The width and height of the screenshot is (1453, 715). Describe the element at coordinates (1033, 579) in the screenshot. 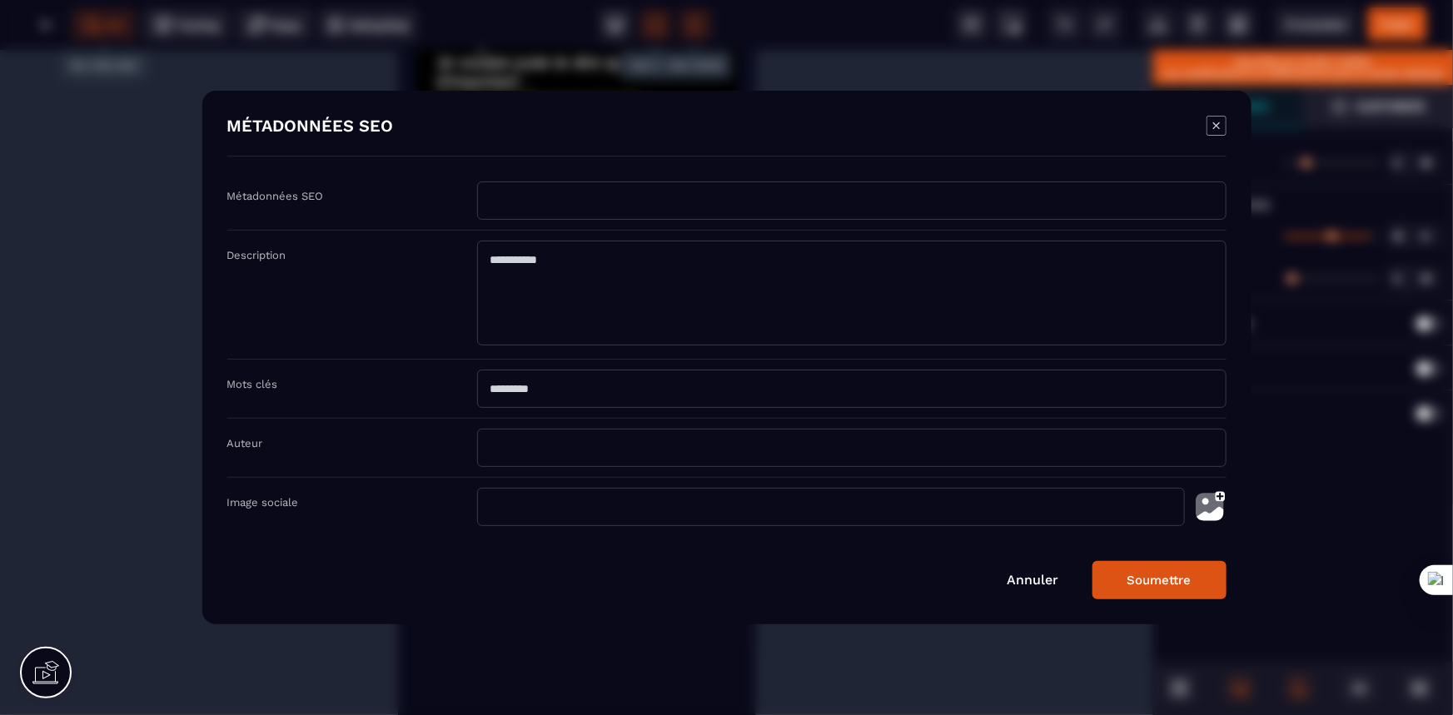

I see `a: Annuler` at that location.